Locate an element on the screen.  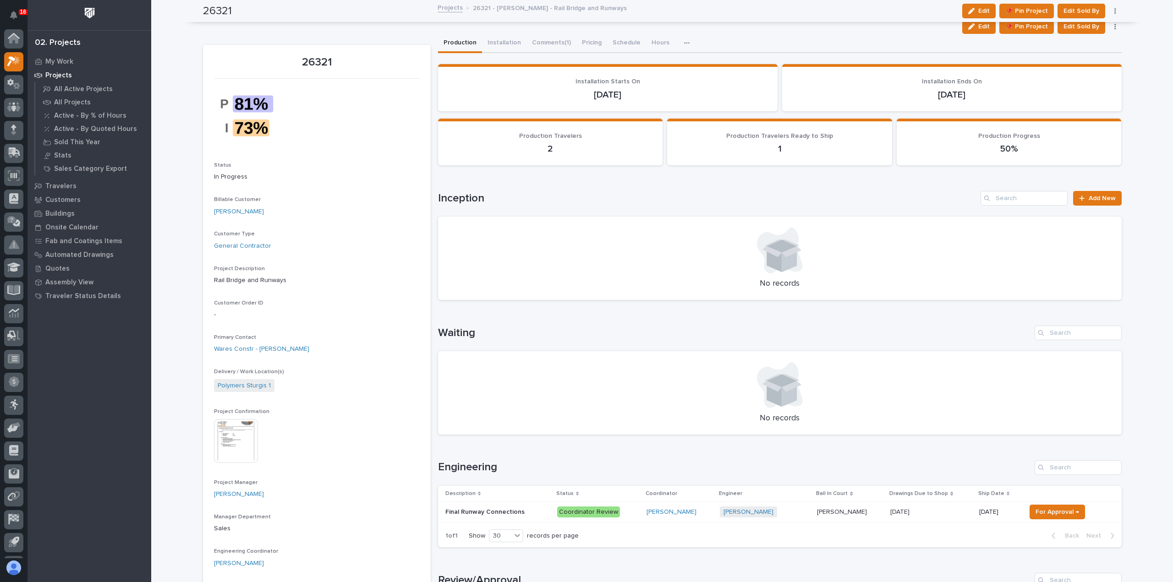
span: Customer Type is located at coordinates (234, 234).